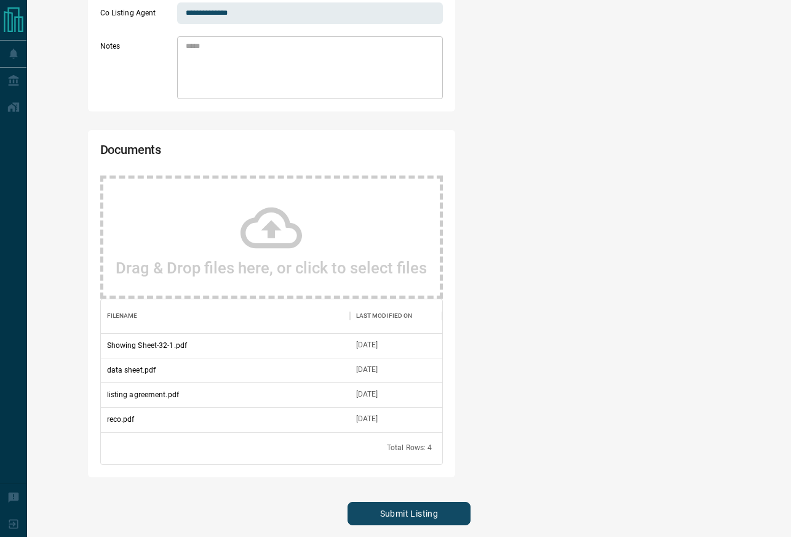 This screenshot has width=791, height=537. I want to click on div: Drag & Drop files here, or click to select files, so click(271, 237).